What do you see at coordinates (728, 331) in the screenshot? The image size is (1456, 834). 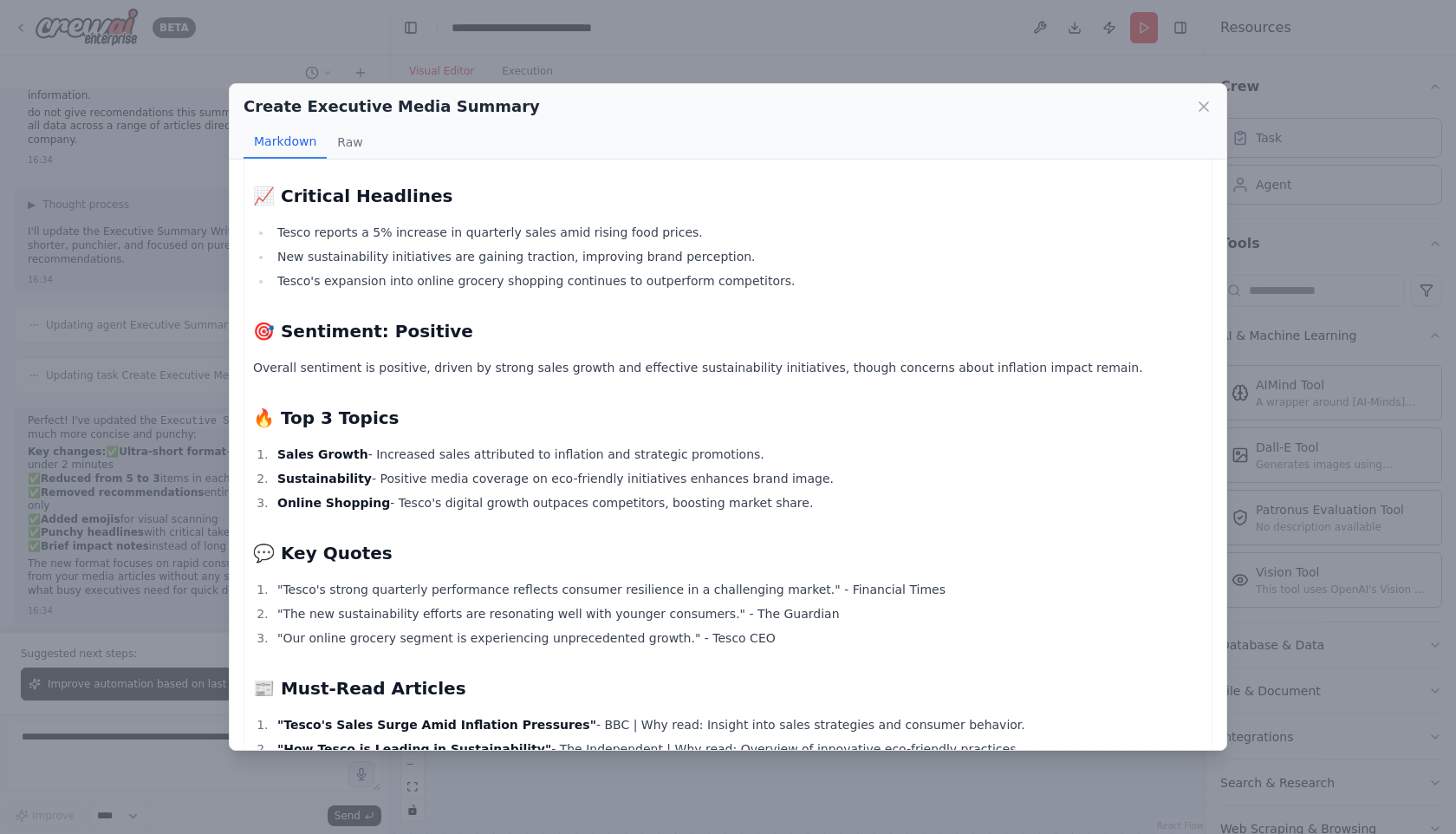 I see `h2: 🎯 Sentiment: Positive` at bounding box center [728, 331].